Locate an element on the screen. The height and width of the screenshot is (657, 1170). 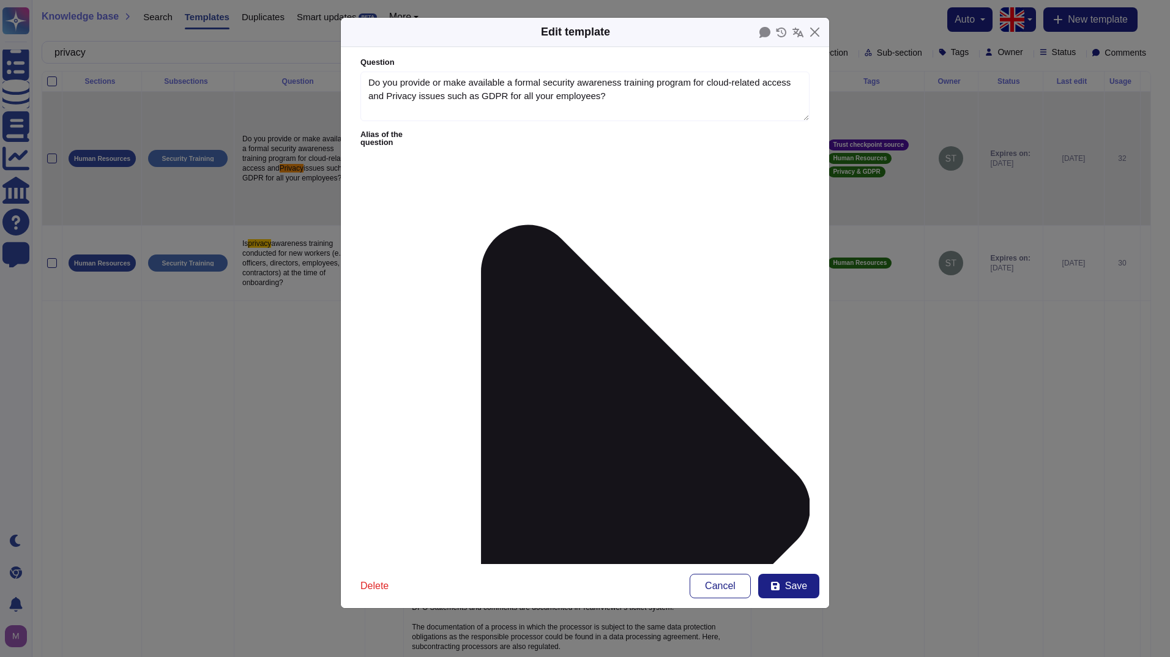
div: Edit template is located at coordinates (575, 32).